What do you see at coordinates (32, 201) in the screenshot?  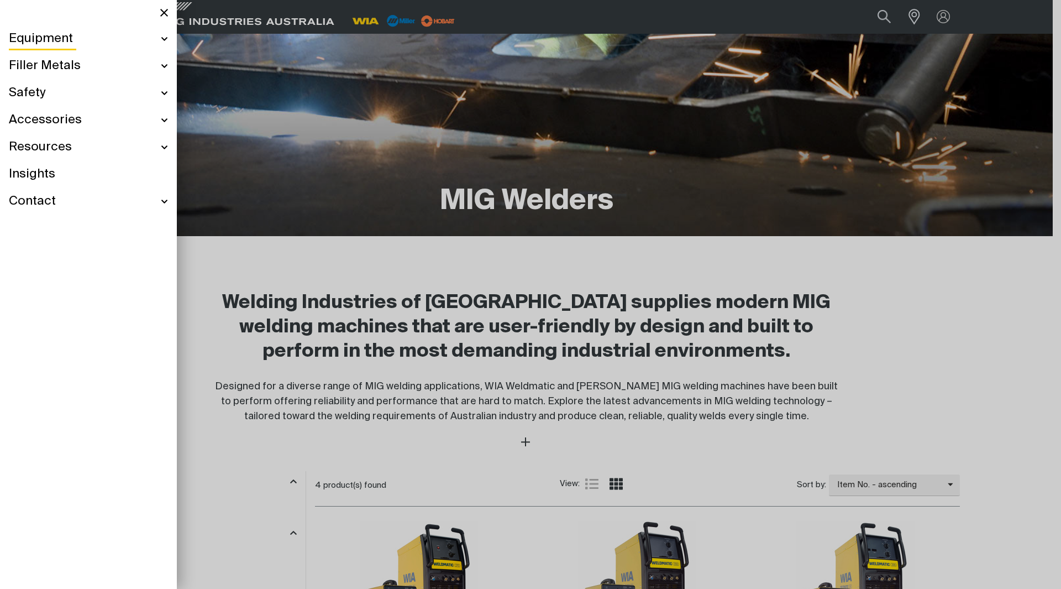 I see `span: Contact` at bounding box center [32, 201].